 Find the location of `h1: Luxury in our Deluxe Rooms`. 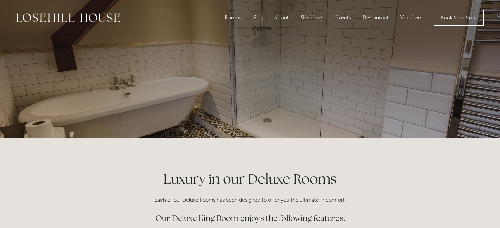

h1: Luxury in our Deluxe Rooms is located at coordinates (250, 179).